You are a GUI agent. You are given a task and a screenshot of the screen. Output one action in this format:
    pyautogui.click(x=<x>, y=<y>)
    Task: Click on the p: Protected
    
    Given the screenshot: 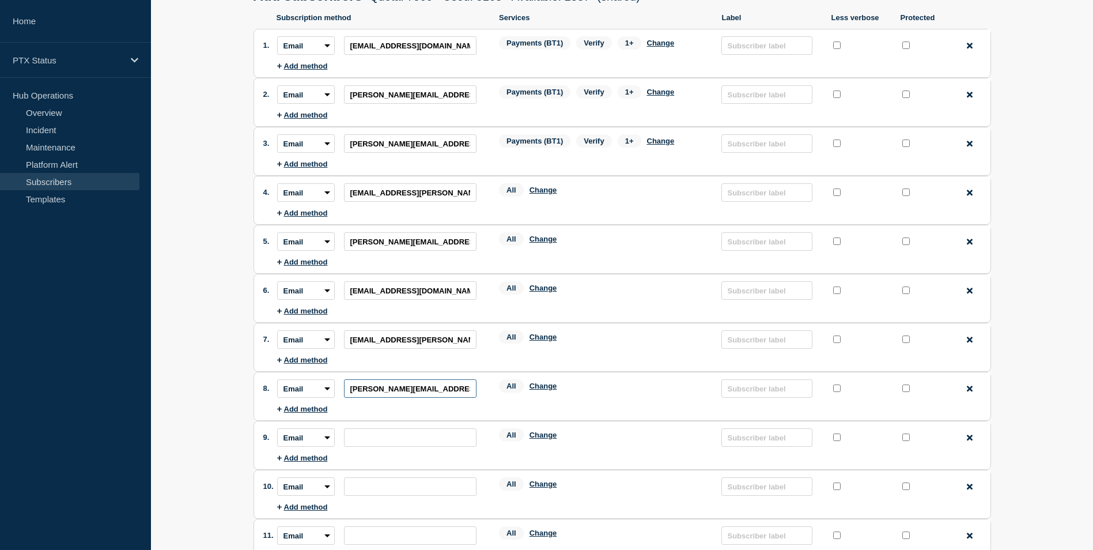 What is the action you would take?
    pyautogui.click(x=924, y=17)
    